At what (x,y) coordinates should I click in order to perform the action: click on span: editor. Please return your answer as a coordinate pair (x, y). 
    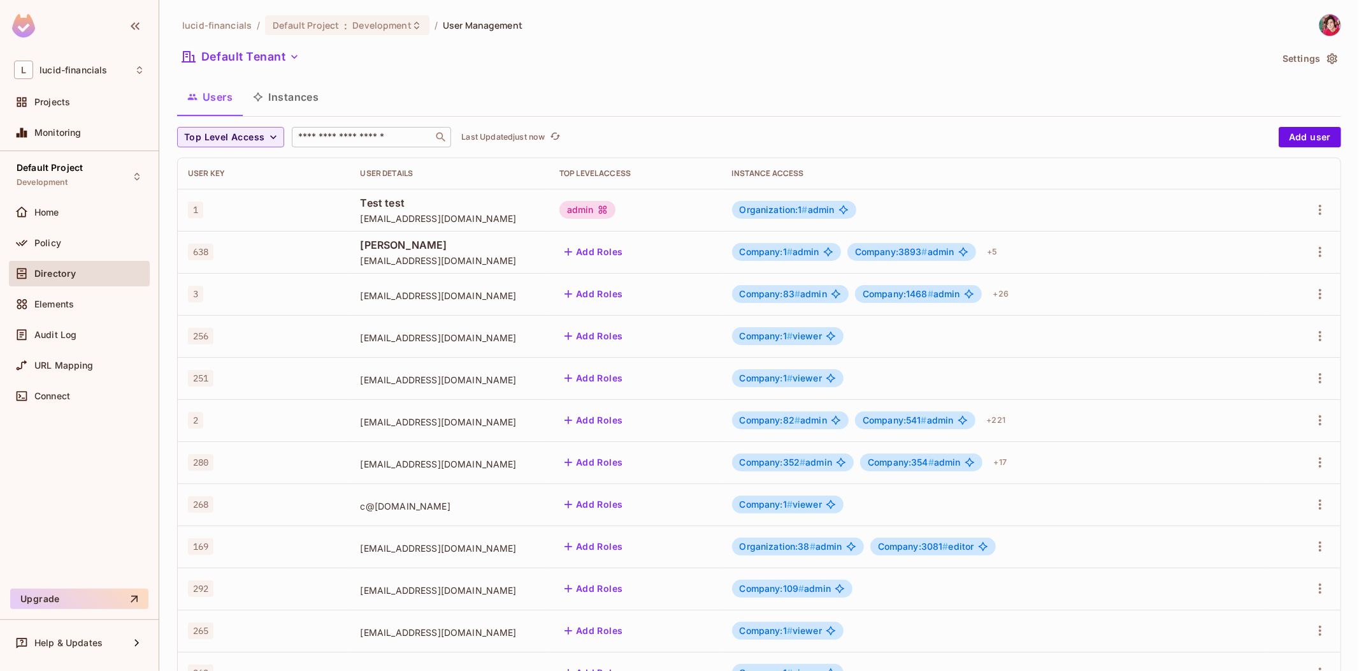
    Looking at the image, I should click on (926, 546).